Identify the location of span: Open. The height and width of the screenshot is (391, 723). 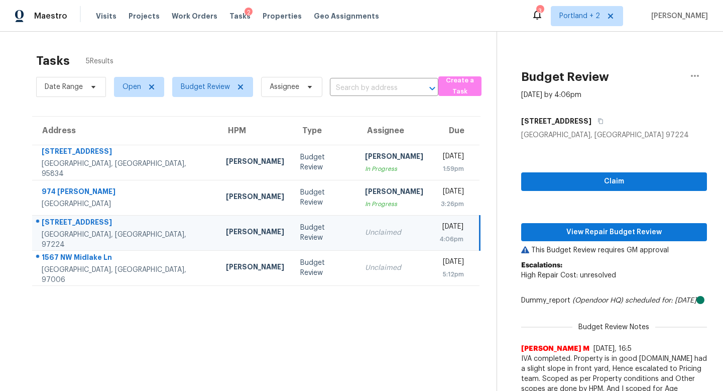
(132, 87).